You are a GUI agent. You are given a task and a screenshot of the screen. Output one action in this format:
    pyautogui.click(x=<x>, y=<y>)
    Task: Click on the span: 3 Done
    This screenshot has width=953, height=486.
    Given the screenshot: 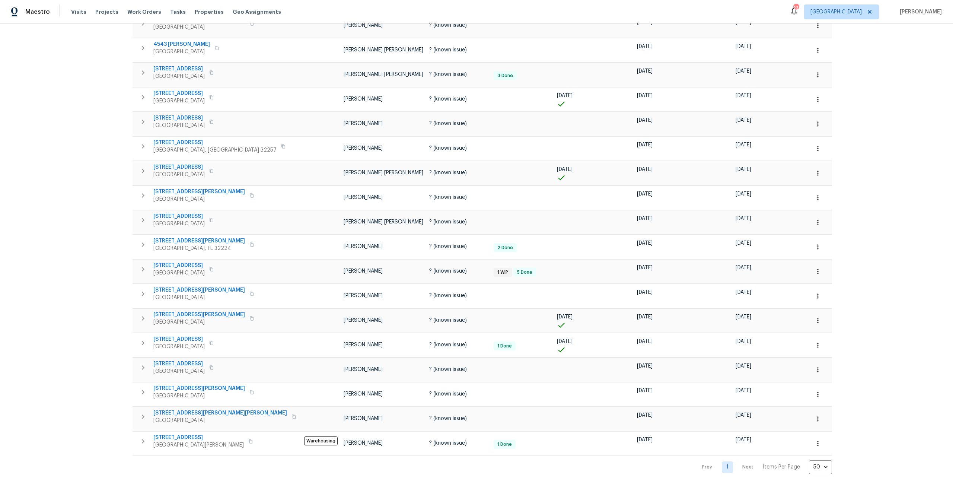 What is the action you would take?
    pyautogui.click(x=505, y=76)
    